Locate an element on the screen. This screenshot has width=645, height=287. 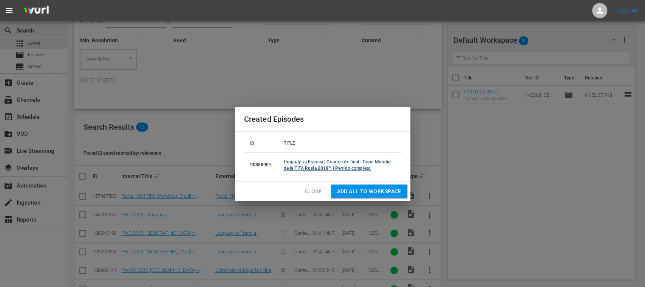
span: menu is located at coordinates (9, 11).